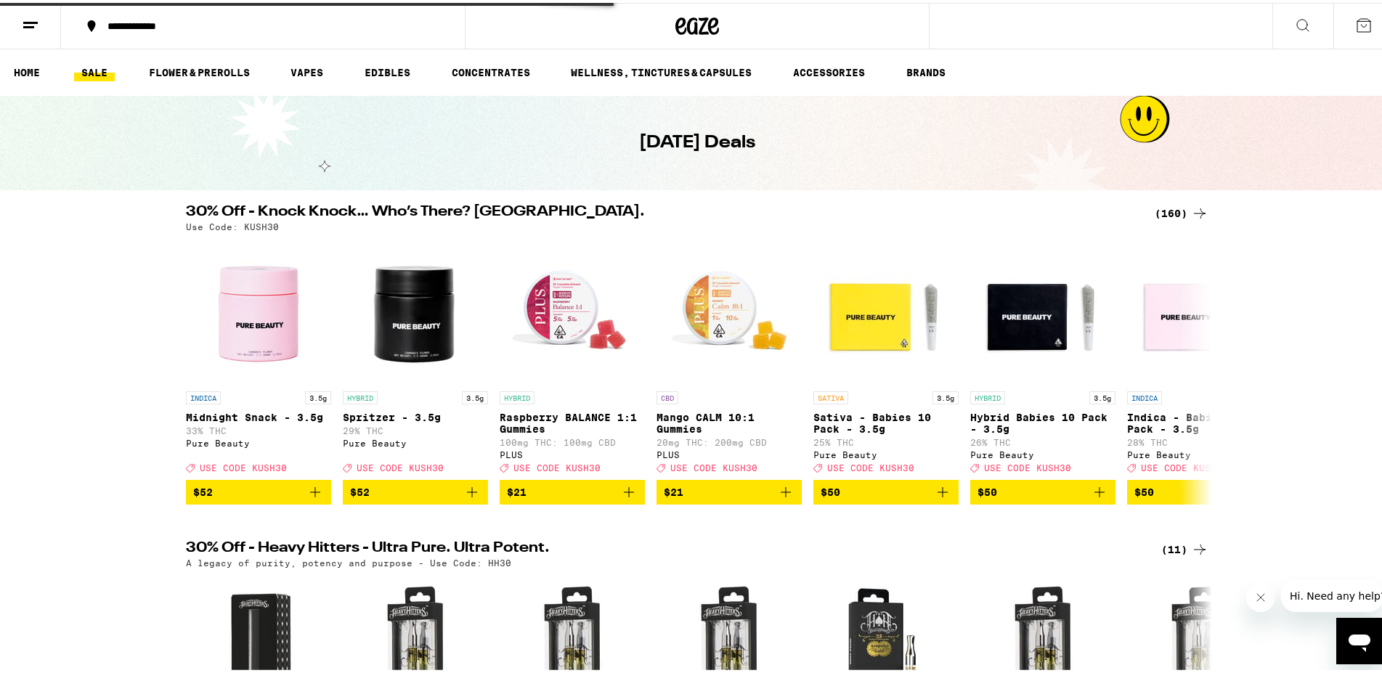 The image size is (1382, 673). Describe the element at coordinates (1200, 357) in the screenshot. I see `a: Open page for Indica - Babies 10 Pack - 3.5g from Pure Beauty` at that location.